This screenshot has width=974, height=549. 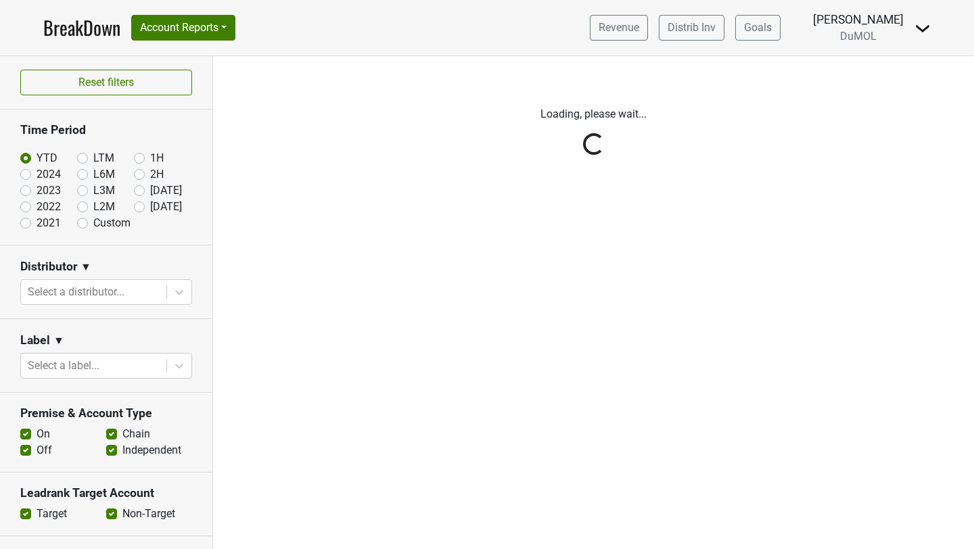 I want to click on a: Goals, so click(x=757, y=28).